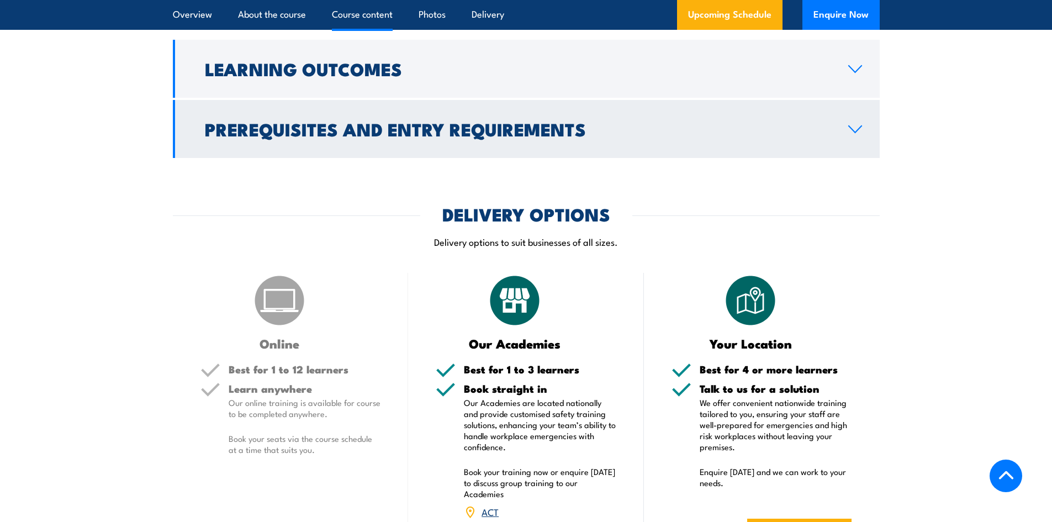 This screenshot has width=1052, height=522. Describe the element at coordinates (305, 444) in the screenshot. I see `p: Book your seats via the course schedule at a time that suits you.` at that location.